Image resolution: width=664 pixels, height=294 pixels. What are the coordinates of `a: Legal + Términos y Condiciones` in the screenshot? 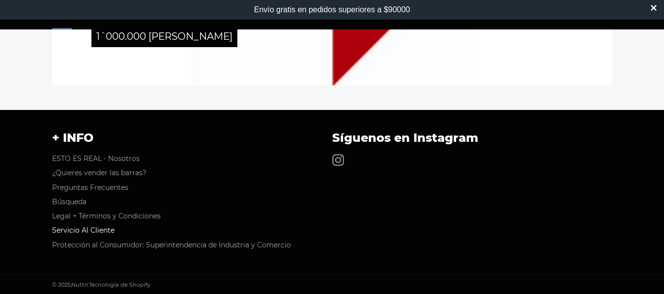 It's located at (106, 216).